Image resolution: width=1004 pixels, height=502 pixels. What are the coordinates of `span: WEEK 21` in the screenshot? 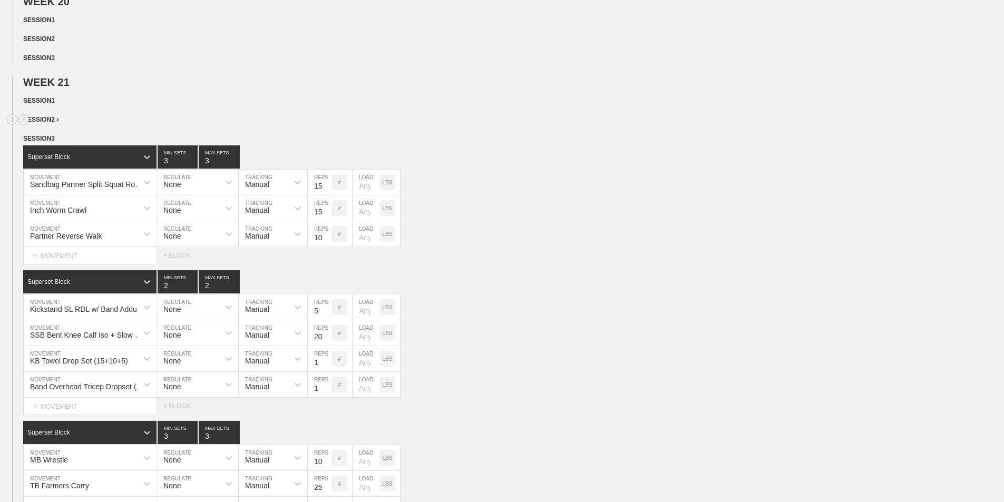 It's located at (46, 82).